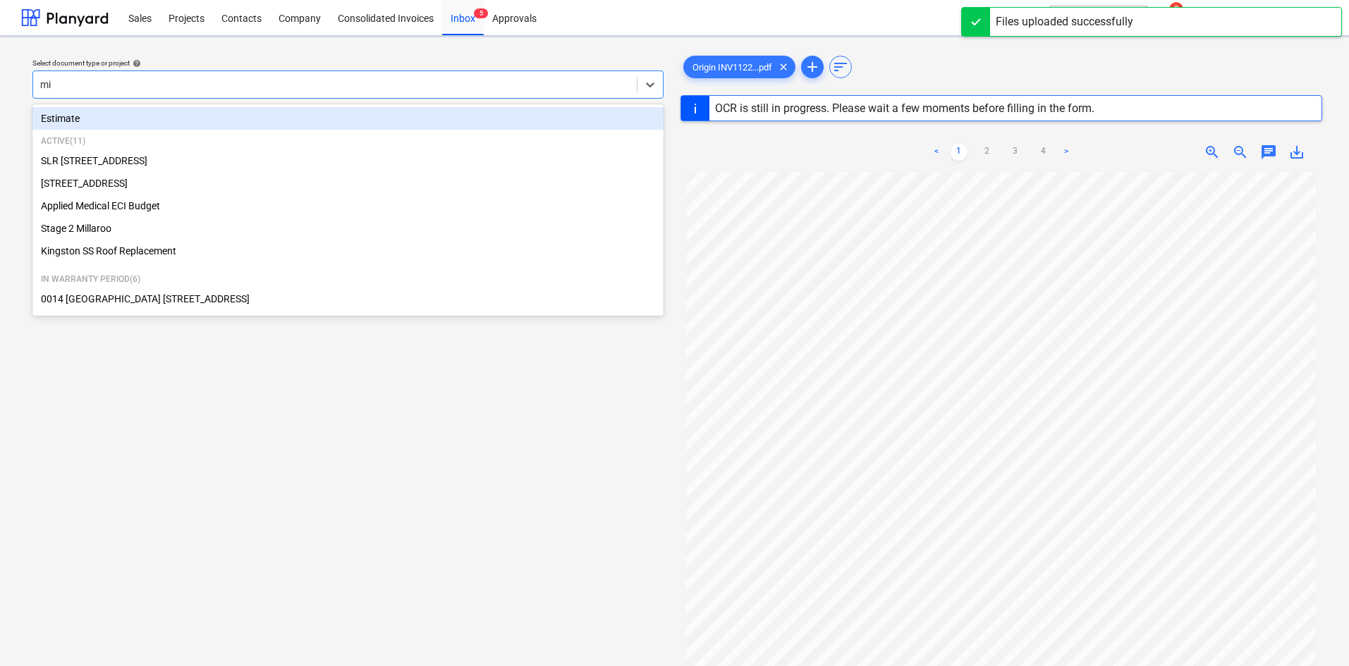  I want to click on span: 5, so click(481, 13).